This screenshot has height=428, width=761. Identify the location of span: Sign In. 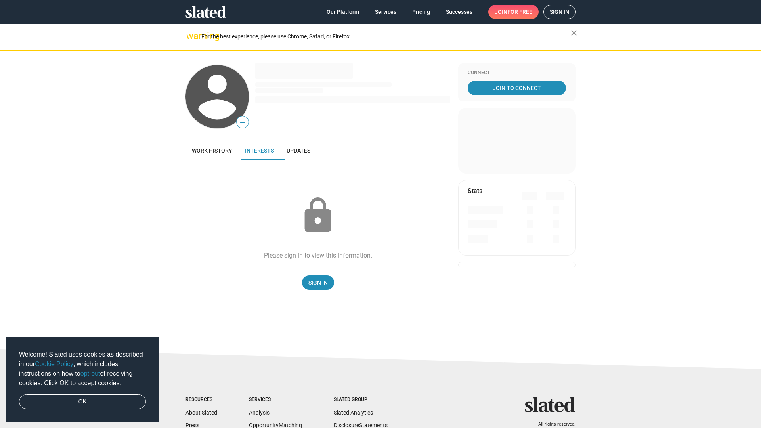
(318, 283).